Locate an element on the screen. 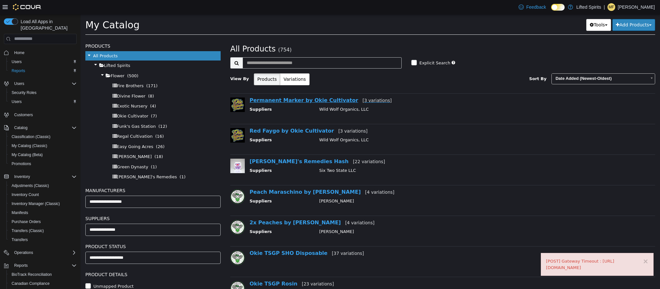  label: Explicit Search is located at coordinates (353, 49).